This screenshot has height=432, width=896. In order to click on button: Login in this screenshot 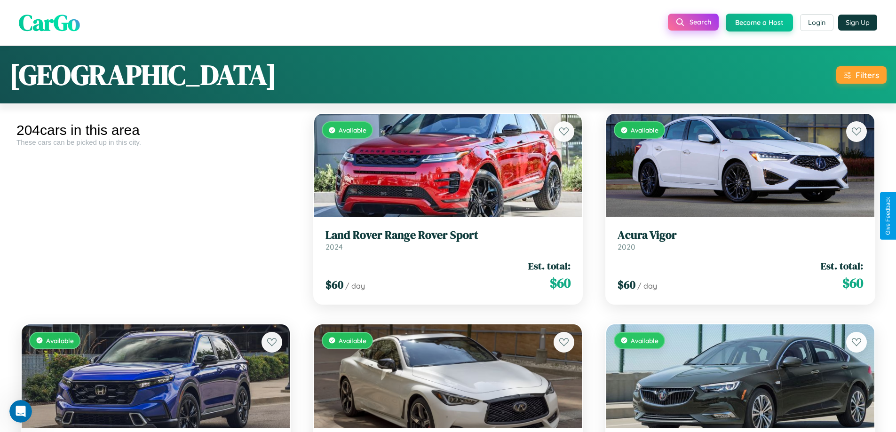, I will do `click(816, 23)`.